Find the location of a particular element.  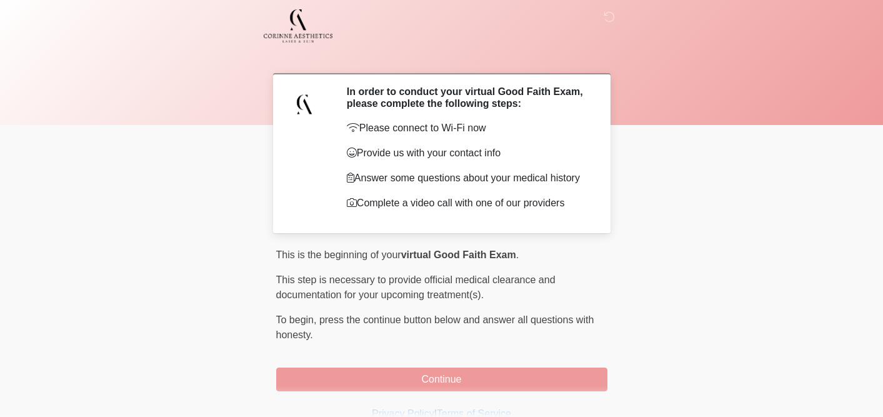

strong: virtual Good Faith Exam is located at coordinates (459, 254).